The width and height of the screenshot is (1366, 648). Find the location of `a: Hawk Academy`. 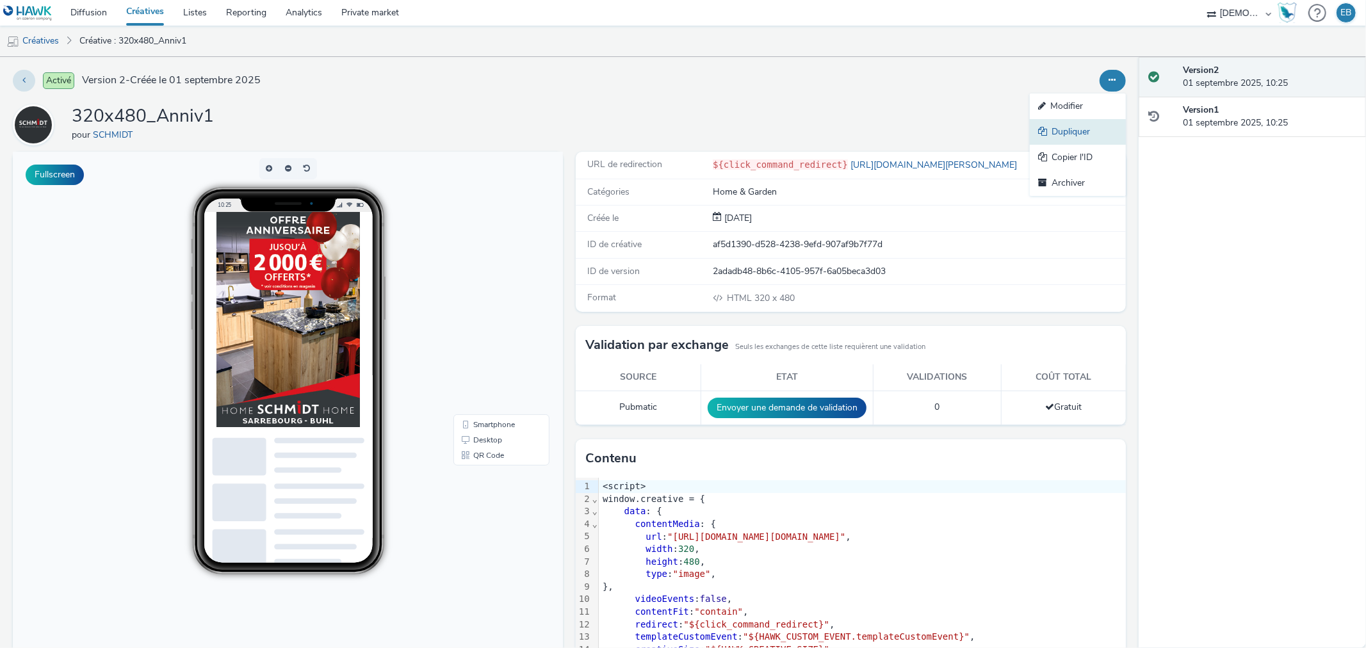

a: Hawk Academy is located at coordinates (1290, 13).